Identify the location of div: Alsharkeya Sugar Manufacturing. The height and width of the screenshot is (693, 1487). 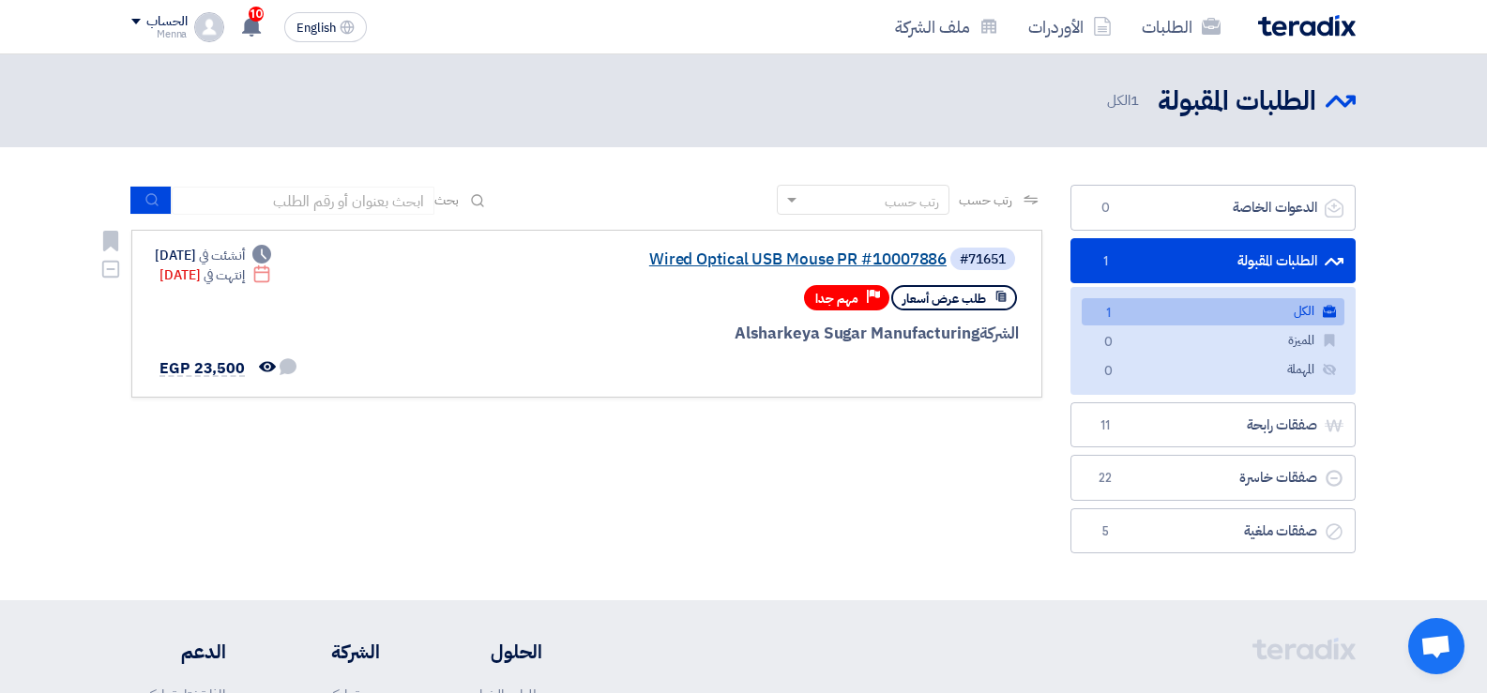
(793, 334).